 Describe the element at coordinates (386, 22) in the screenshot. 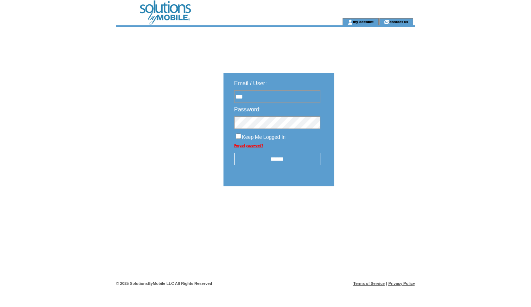

I see `img: contact_us_icon.gif` at that location.